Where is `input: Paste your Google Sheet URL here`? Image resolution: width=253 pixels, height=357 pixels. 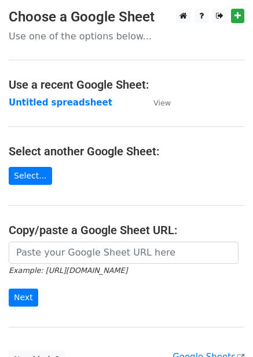 input: Paste your Google Sheet URL here is located at coordinates (123, 252).